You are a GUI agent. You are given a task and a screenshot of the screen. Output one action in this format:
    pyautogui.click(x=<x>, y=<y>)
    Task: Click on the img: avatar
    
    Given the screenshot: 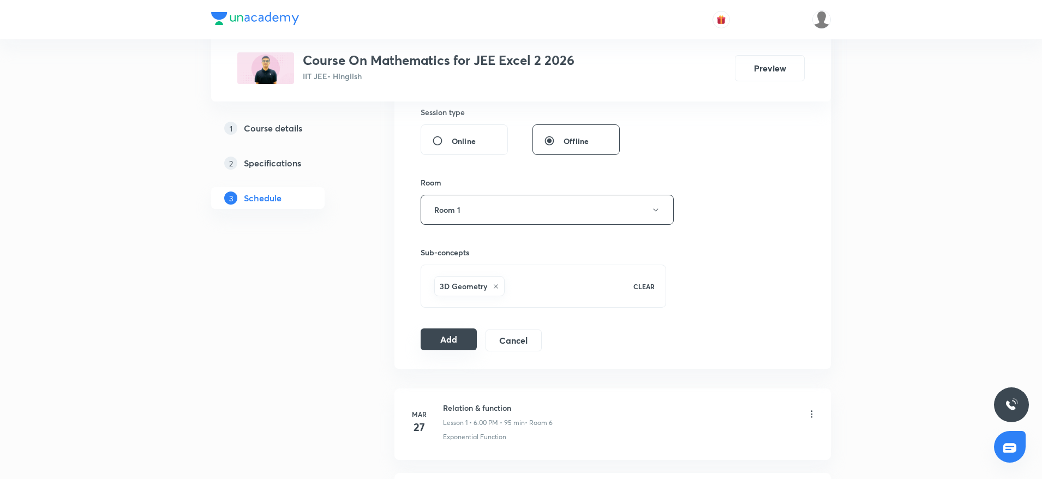 What is the action you would take?
    pyautogui.click(x=721, y=20)
    